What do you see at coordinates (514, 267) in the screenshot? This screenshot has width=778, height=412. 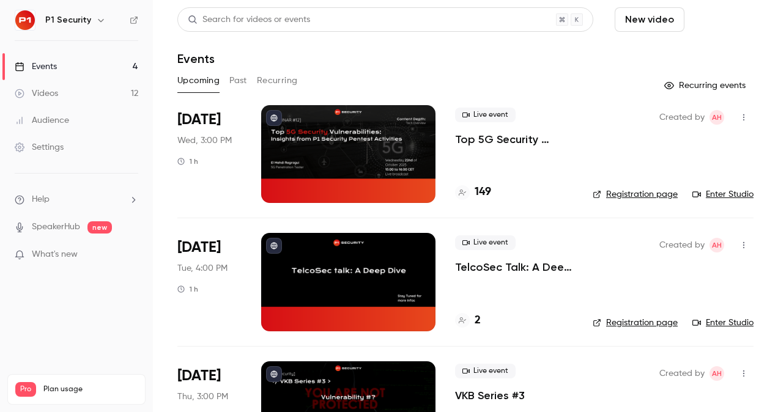 I see `a: TelcoSec Talk: A Deep Dive` at bounding box center [514, 267].